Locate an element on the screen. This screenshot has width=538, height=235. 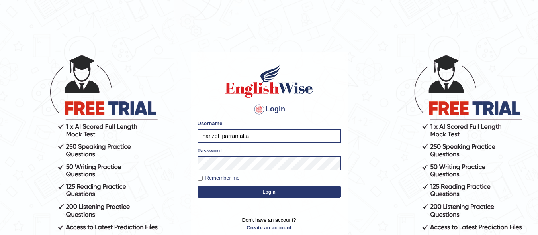
label: Remember me is located at coordinates (219, 178).